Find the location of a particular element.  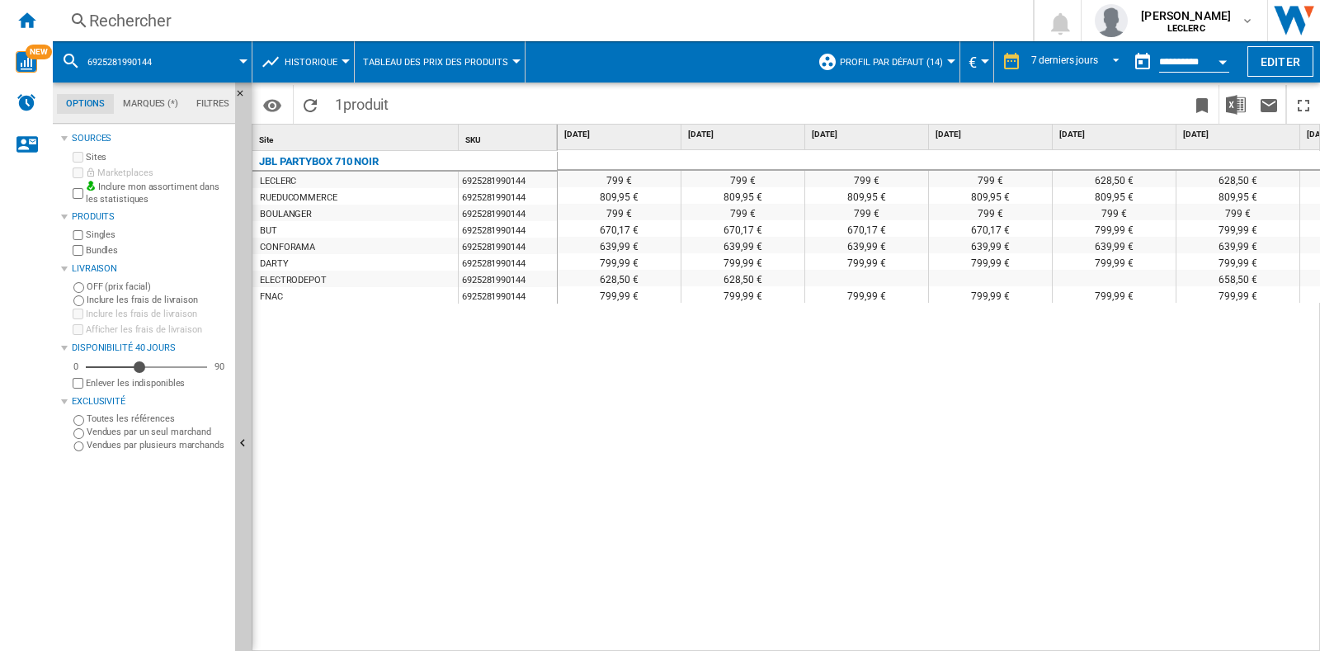

button: md-calendar is located at coordinates (1142, 62).